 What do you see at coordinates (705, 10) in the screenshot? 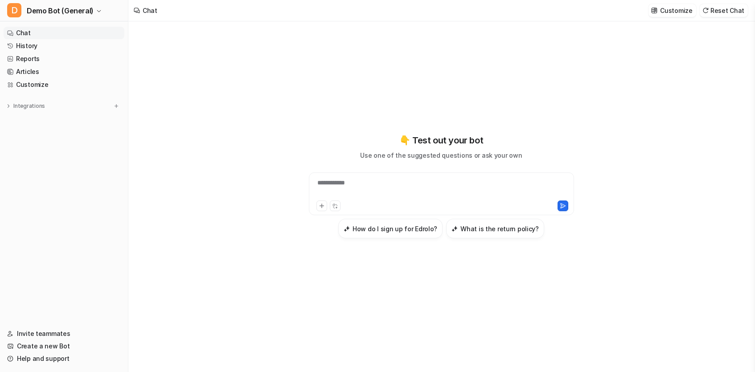
I see `img: reset` at bounding box center [705, 10].